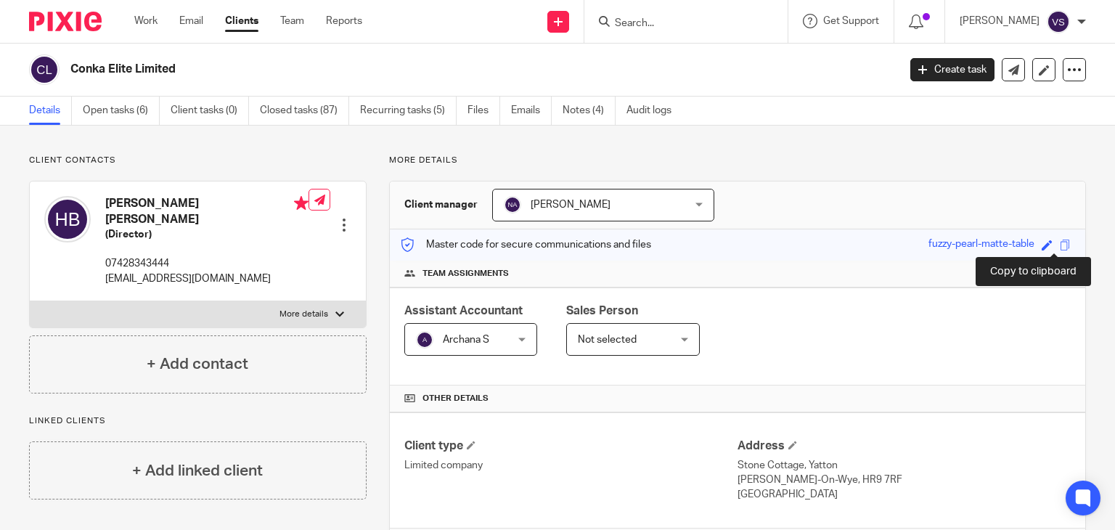 The height and width of the screenshot is (530, 1115). Describe the element at coordinates (678, 24) in the screenshot. I see `input: Search` at that location.